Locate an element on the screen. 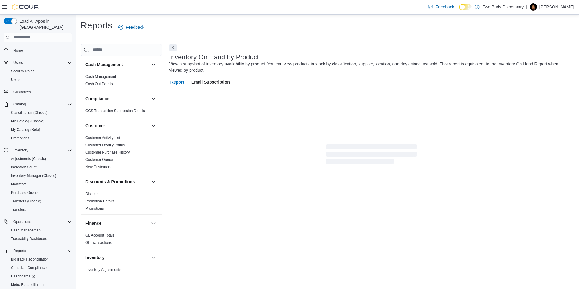 The height and width of the screenshot is (289, 579). a: Home is located at coordinates (18, 51).